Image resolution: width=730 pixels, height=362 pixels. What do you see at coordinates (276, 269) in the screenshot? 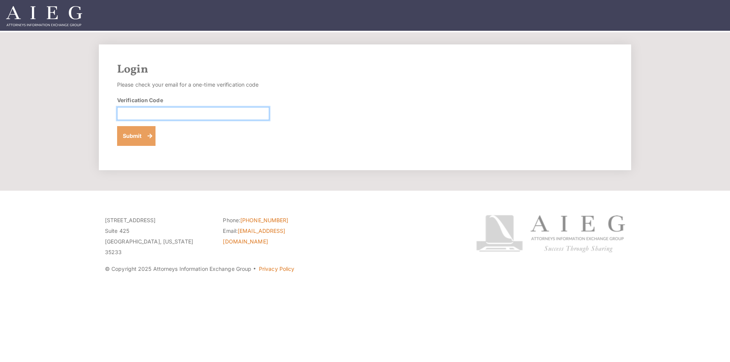
I see `p: © Copyright 2025 Attorneys Information Exchange Group` at bounding box center [276, 269].